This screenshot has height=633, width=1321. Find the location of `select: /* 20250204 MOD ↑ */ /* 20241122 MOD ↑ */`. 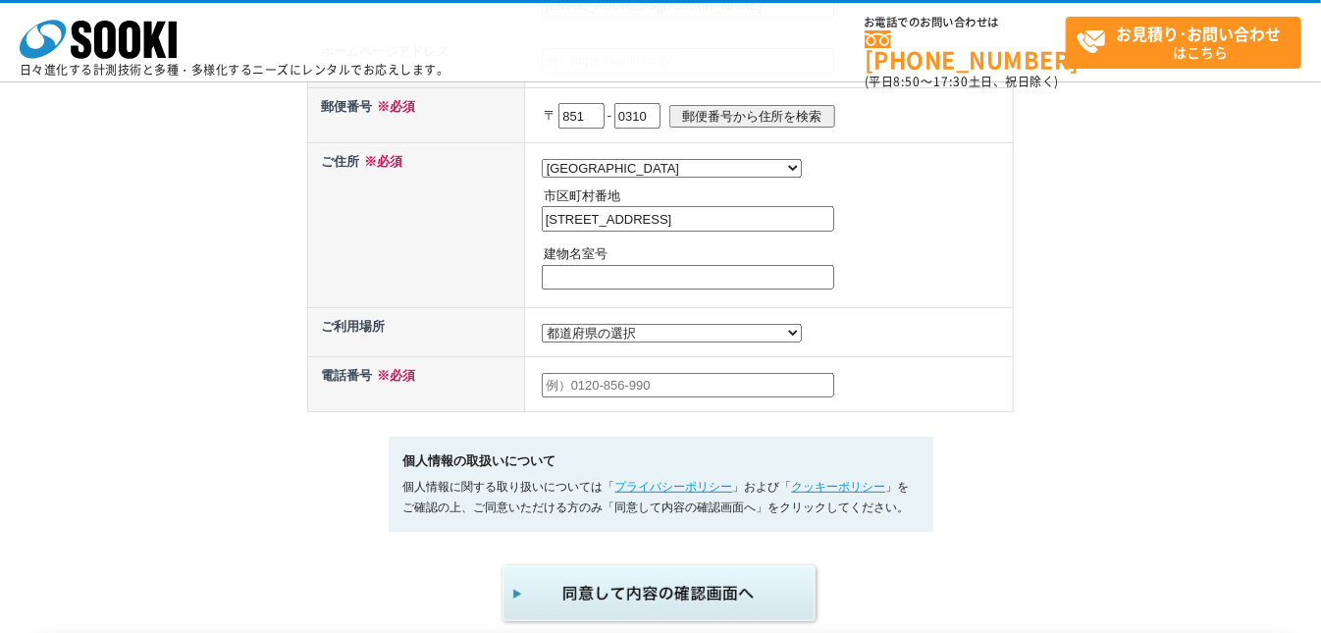

select: /* 20250204 MOD ↑ */ /* 20241122 MOD ↑ */ is located at coordinates (671, 333).